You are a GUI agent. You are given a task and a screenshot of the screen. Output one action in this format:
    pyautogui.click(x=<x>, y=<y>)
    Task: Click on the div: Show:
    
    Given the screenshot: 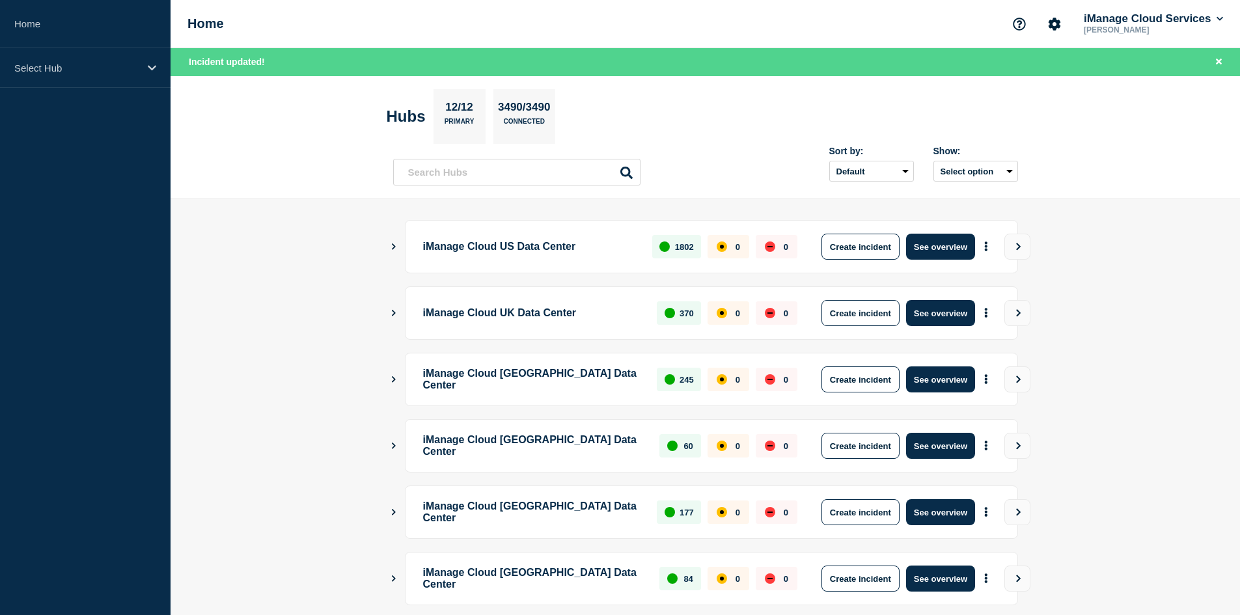 What is the action you would take?
    pyautogui.click(x=976, y=151)
    